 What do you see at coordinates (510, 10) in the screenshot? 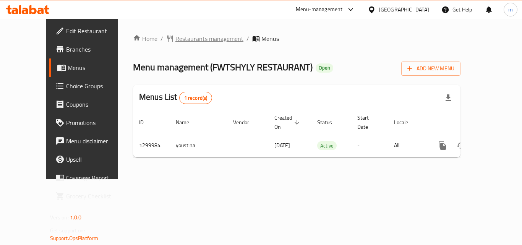
I see `span: m` at bounding box center [510, 10].